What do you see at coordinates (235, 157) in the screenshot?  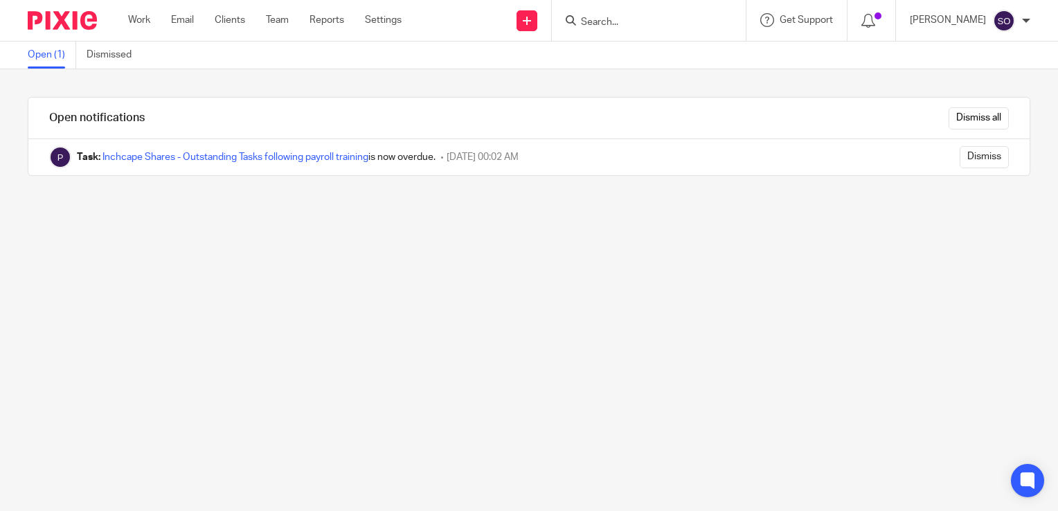 I see `a: Inchcape Shares - Outstanding Tasks following payroll training` at bounding box center [235, 157].